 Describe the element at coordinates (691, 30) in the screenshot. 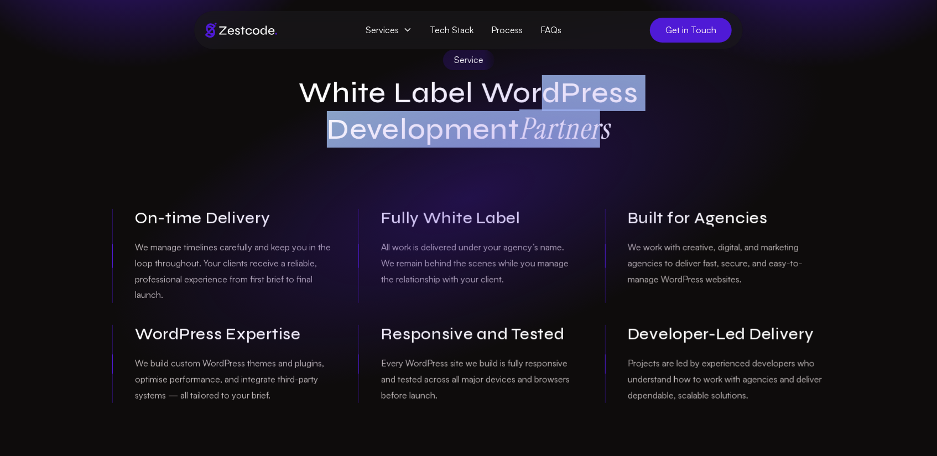

I see `a: Get in Touch` at that location.